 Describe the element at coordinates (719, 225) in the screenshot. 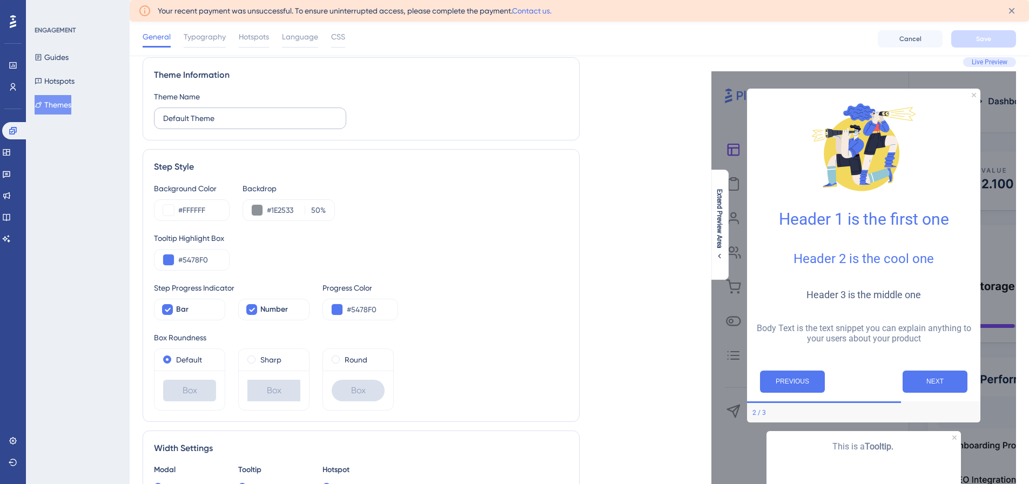

I see `button: Extend Preview Area` at that location.